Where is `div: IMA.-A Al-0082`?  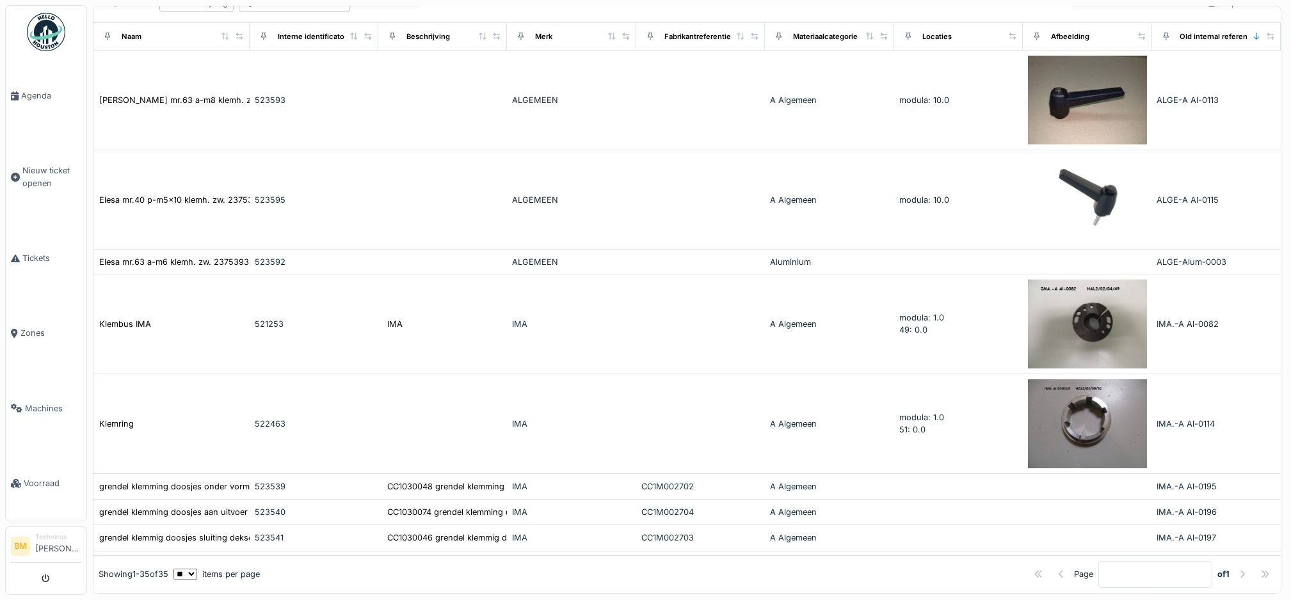
div: IMA.-A Al-0082 is located at coordinates (1216, 324).